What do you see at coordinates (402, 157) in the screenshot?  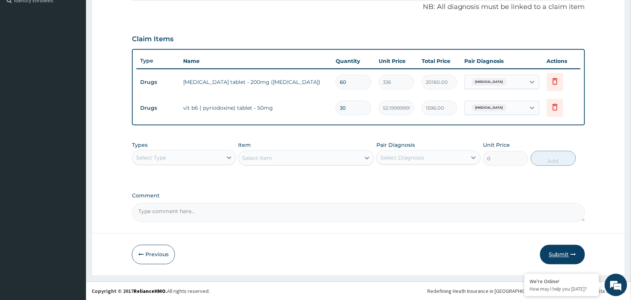 I see `div: Select Diagnosis` at bounding box center [402, 157].